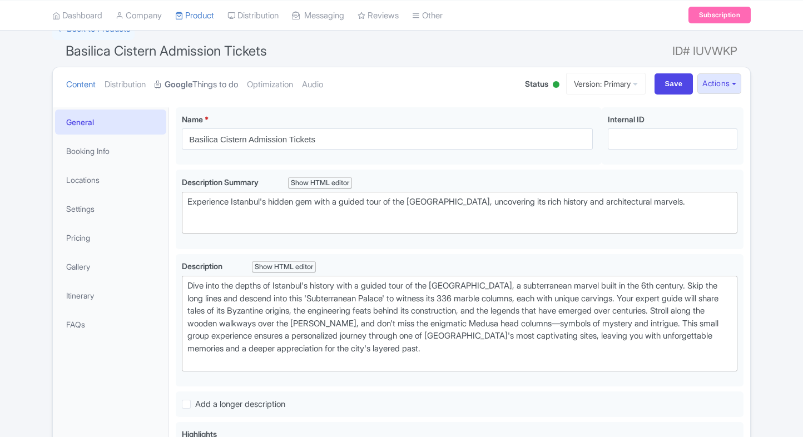 The image size is (803, 437). What do you see at coordinates (178, 84) in the screenshot?
I see `strong: Google` at bounding box center [178, 84].